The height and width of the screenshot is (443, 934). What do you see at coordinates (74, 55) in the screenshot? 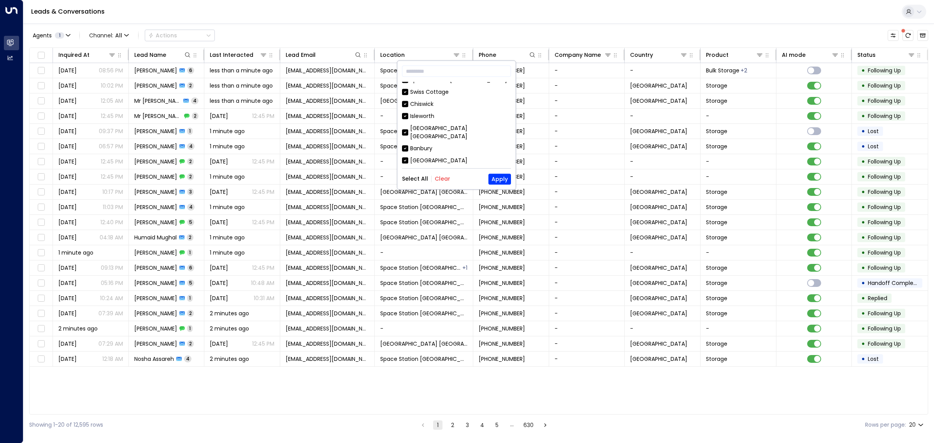
I see `div: Inquired At` at bounding box center [74, 55].